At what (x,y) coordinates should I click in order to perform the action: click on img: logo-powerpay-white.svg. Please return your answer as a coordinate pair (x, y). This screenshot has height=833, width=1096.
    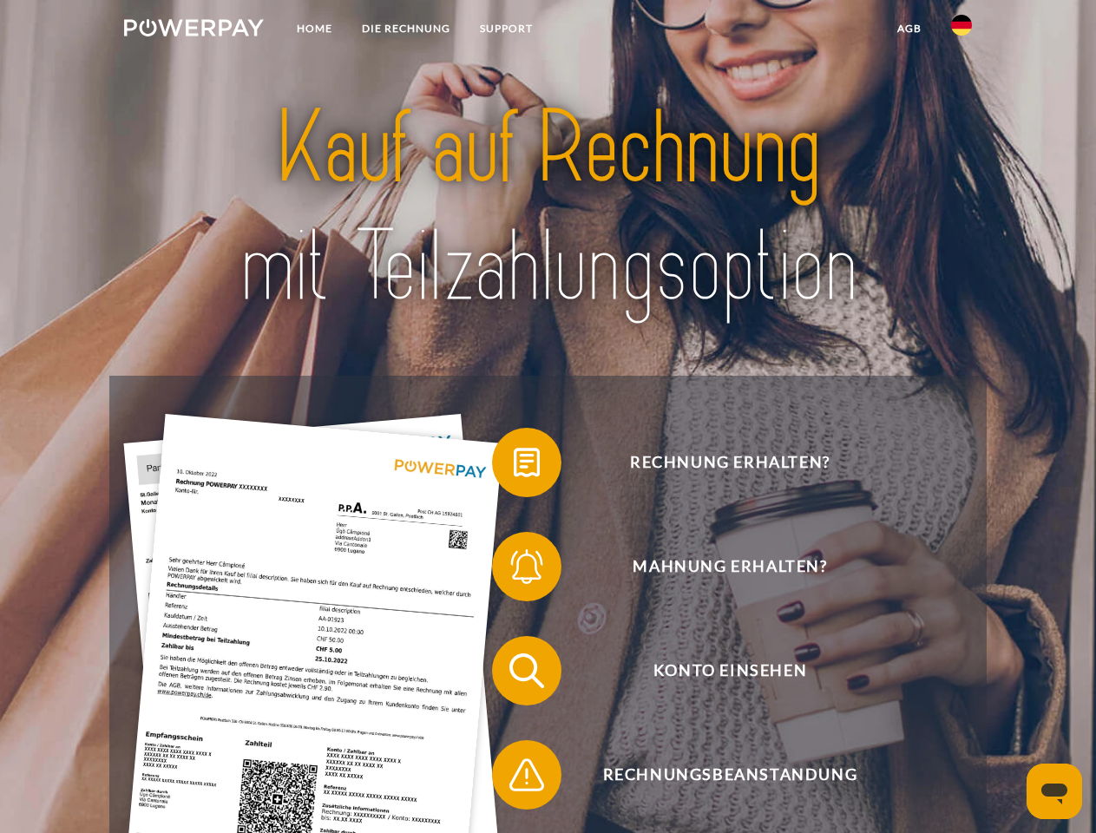
    Looking at the image, I should click on (193, 28).